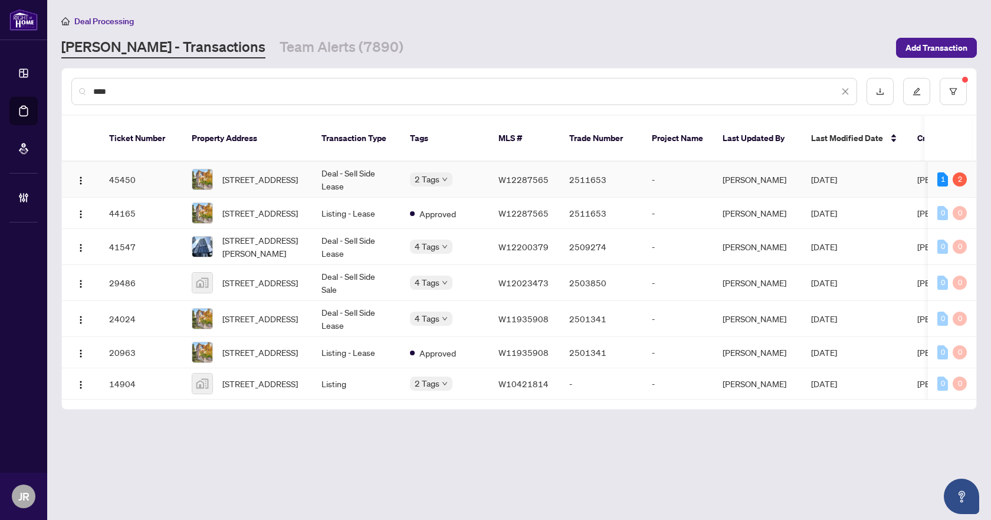 This screenshot has width=991, height=520. Describe the element at coordinates (855, 139) in the screenshot. I see `th: Last Modified Date` at that location.